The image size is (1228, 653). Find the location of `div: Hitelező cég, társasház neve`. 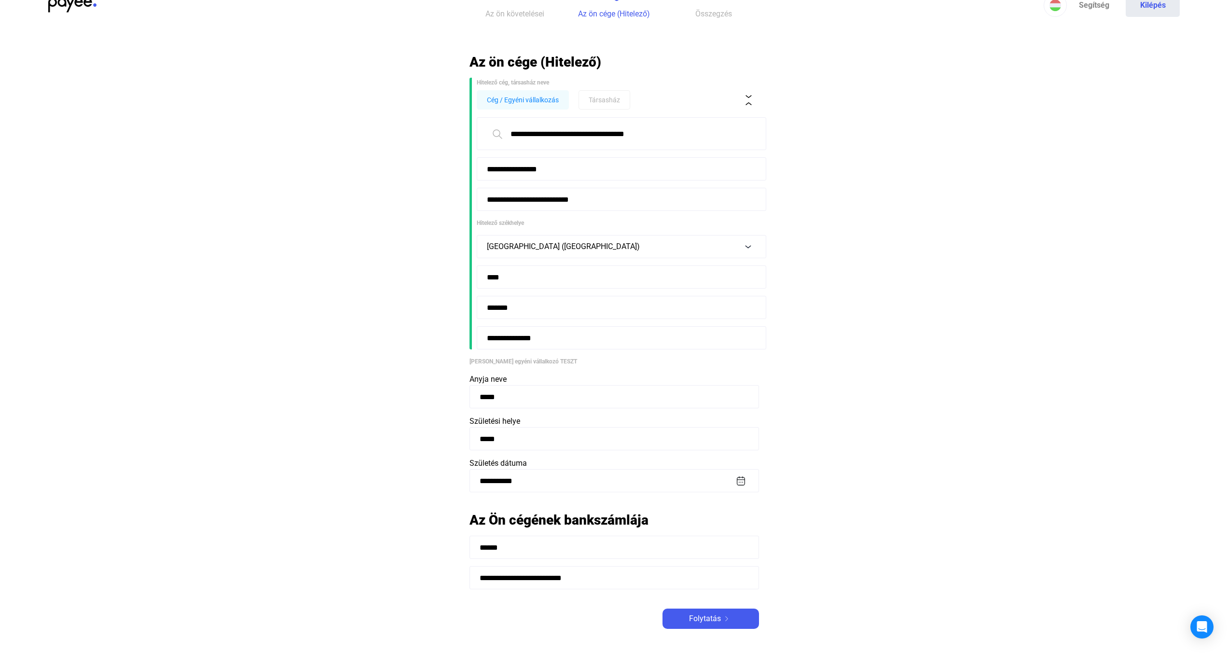

div: Hitelező cég, társasház neve is located at coordinates (618, 83).